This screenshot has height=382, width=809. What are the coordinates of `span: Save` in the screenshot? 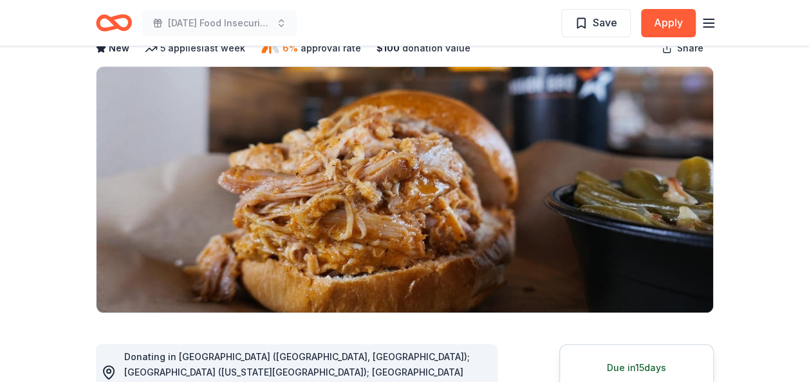 It's located at (605, 23).